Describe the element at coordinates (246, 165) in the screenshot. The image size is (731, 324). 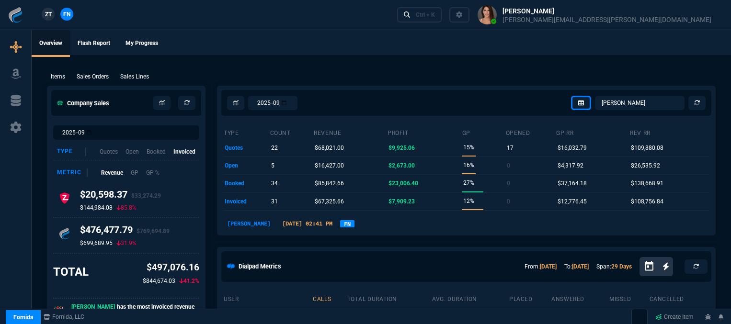
I see `td: open` at that location.